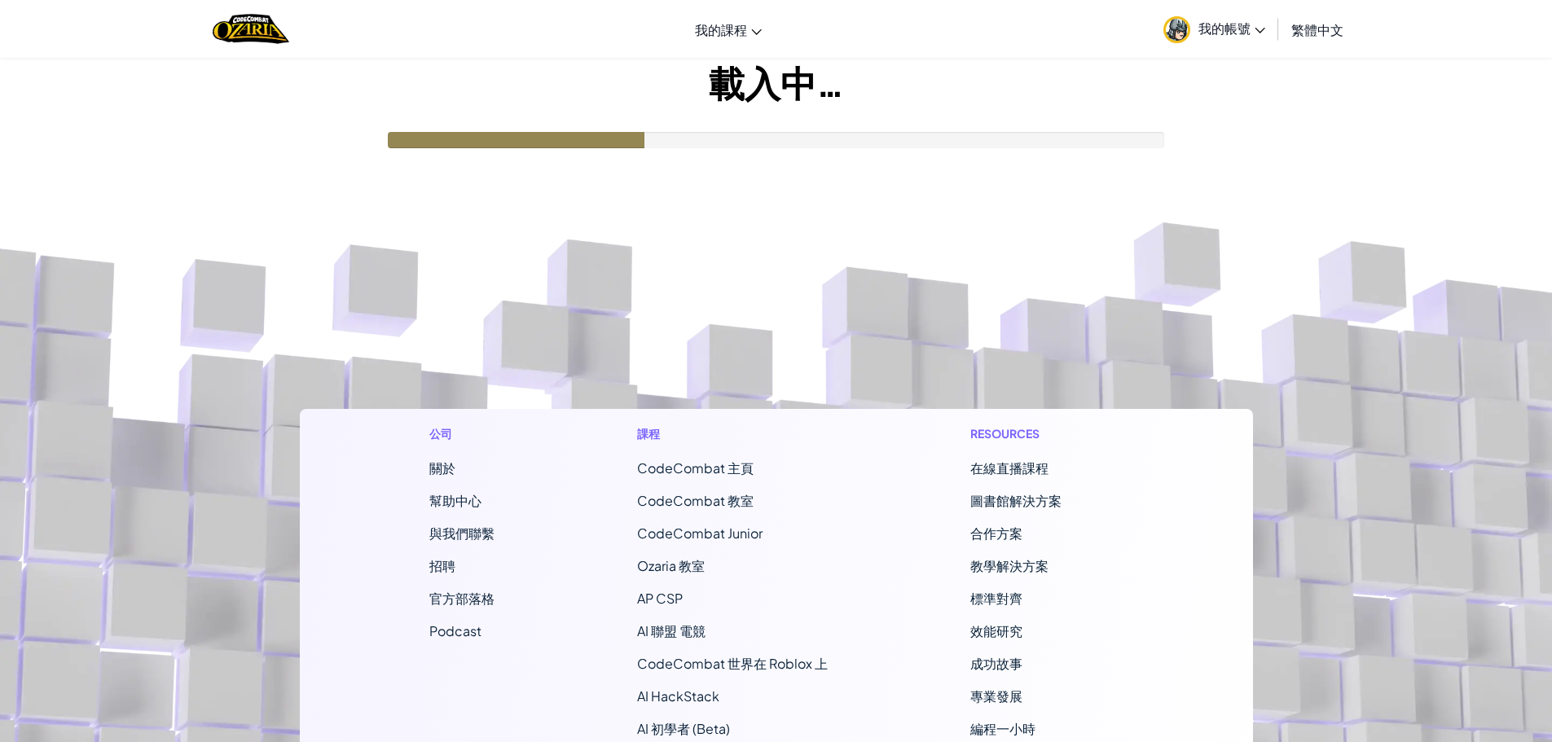 This screenshot has width=1552, height=742. I want to click on span: 我的課程, so click(721, 29).